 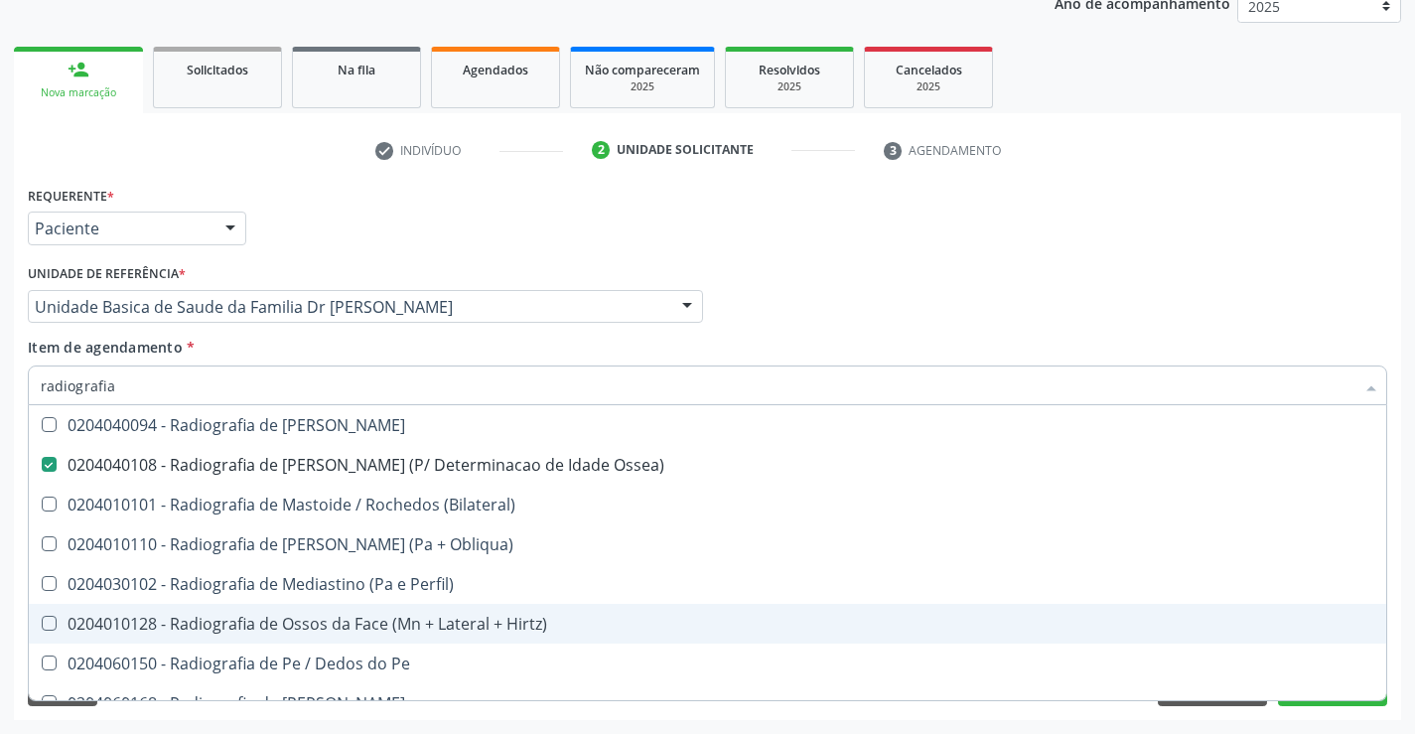 I want to click on div: 0204010101 - Radiografia de Mastoide / Rochedos (Bilateral), so click(x=707, y=505).